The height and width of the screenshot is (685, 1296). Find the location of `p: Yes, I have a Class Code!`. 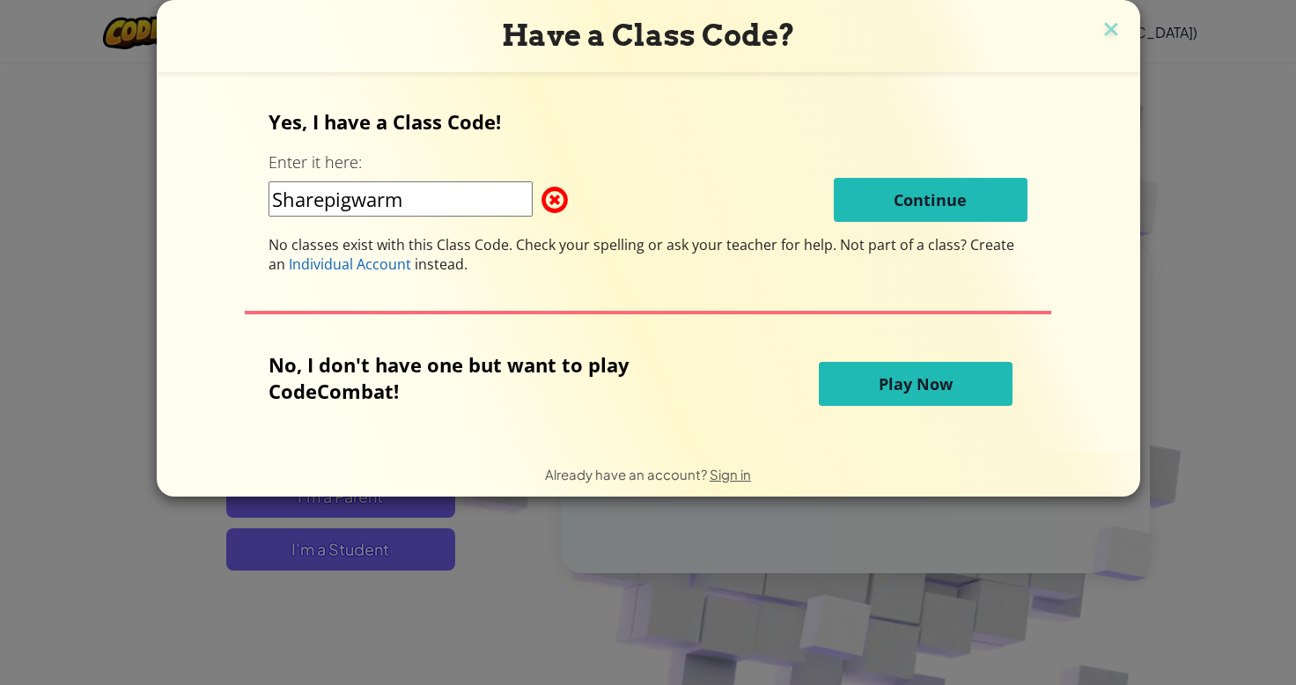

p: Yes, I have a Class Code! is located at coordinates (648, 122).